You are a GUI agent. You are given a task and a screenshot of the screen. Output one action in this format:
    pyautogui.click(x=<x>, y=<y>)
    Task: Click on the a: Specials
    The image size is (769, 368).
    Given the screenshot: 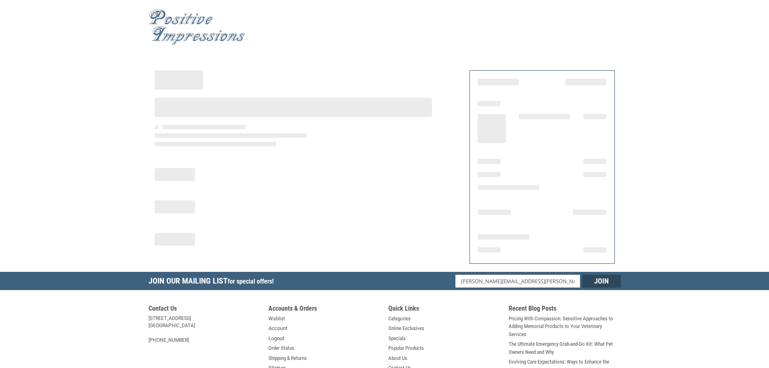 What is the action you would take?
    pyautogui.click(x=397, y=338)
    